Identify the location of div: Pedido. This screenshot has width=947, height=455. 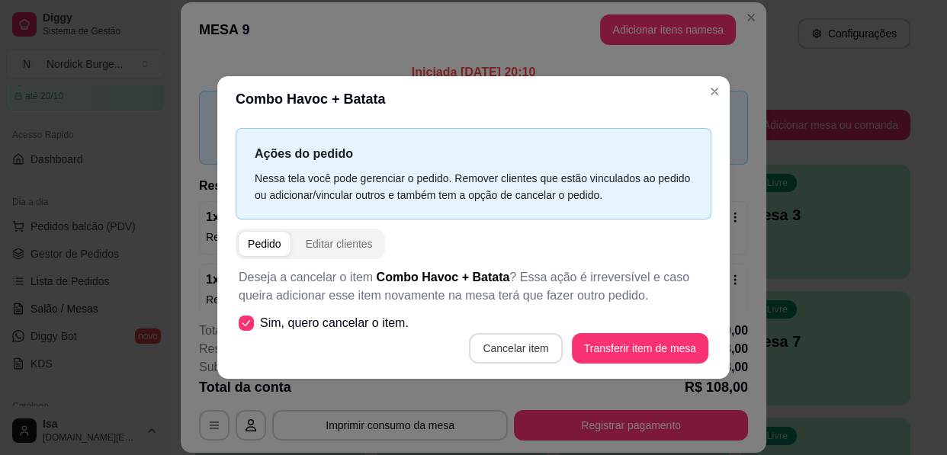
(265, 244).